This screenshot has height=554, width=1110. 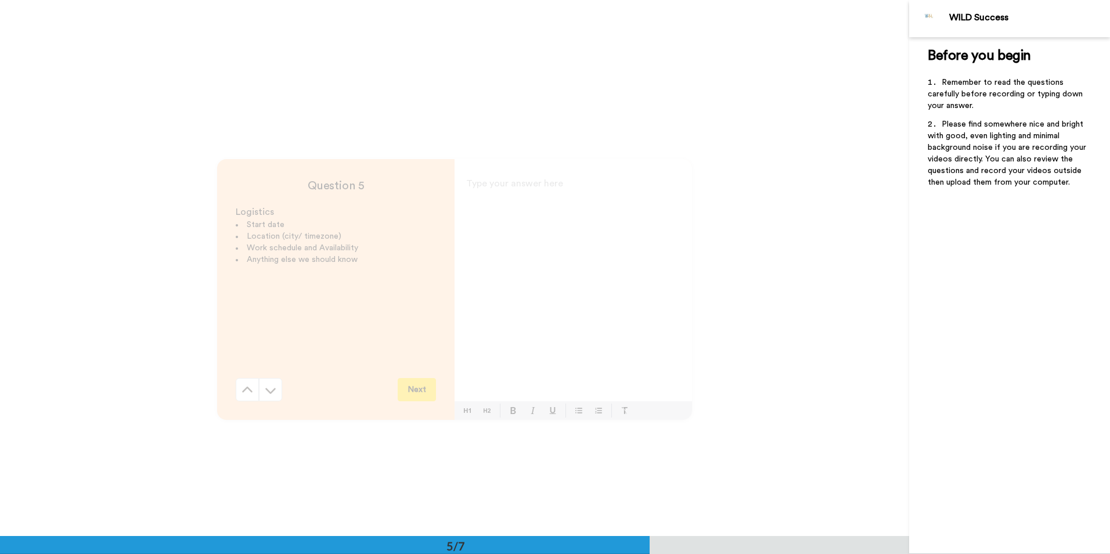 I want to click on span: Location (city/ timezone), so click(x=294, y=236).